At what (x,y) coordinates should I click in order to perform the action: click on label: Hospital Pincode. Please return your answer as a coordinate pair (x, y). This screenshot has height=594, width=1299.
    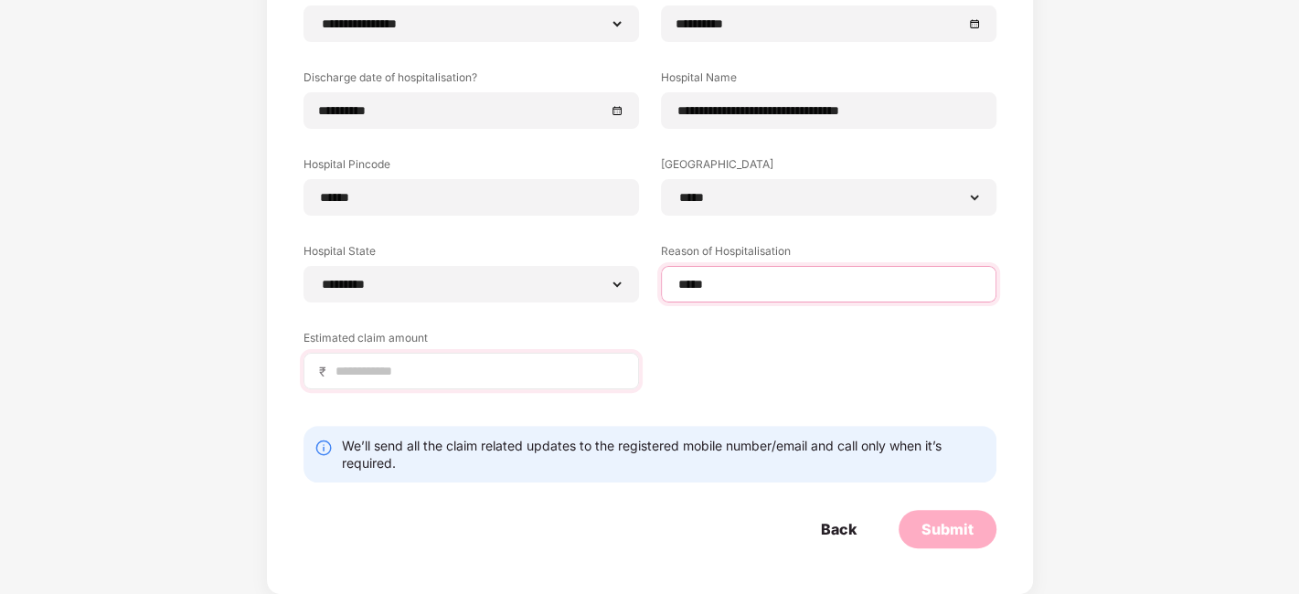
    Looking at the image, I should click on (471, 167).